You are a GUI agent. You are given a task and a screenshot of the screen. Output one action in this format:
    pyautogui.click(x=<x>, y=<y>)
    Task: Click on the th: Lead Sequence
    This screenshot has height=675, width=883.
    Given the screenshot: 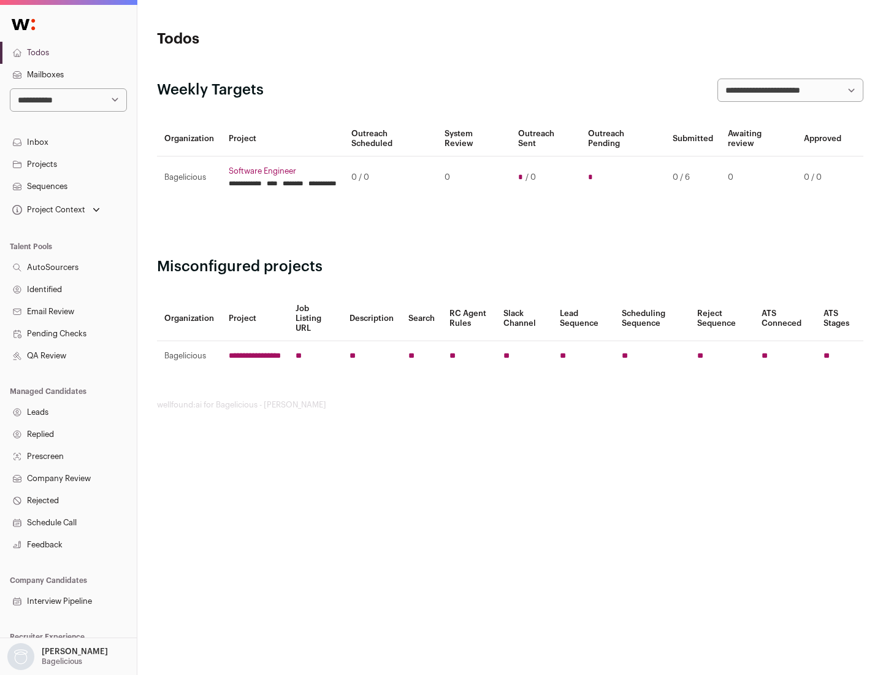 What is the action you would take?
    pyautogui.click(x=583, y=318)
    